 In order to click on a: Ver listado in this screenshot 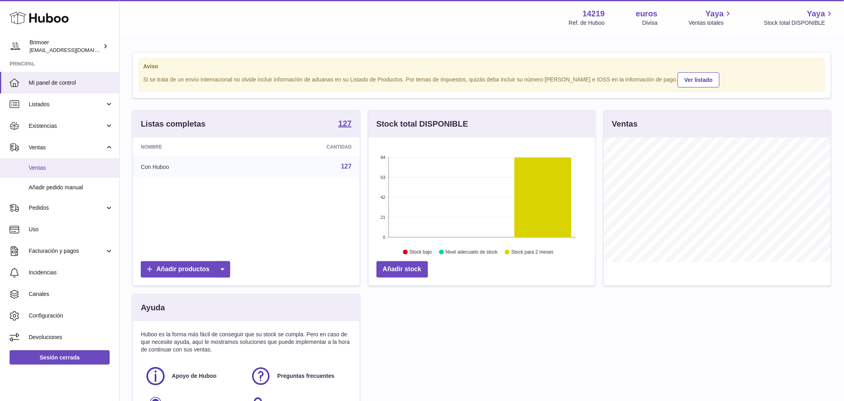, I will do `click(699, 80)`.